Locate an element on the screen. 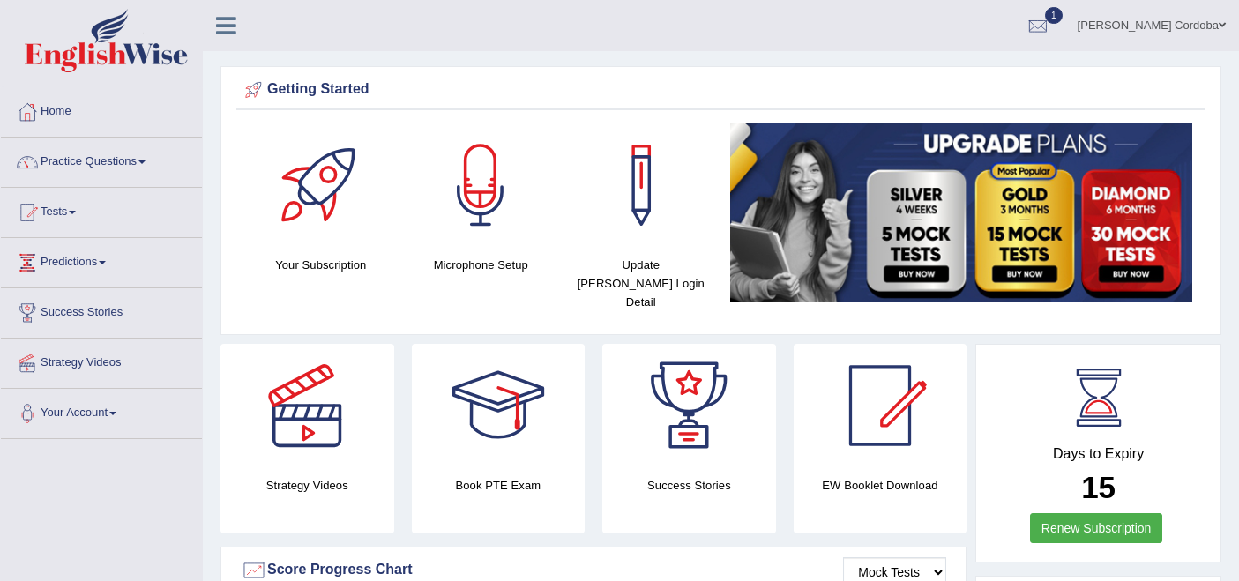 This screenshot has width=1239, height=581. a: Predictions is located at coordinates (101, 260).